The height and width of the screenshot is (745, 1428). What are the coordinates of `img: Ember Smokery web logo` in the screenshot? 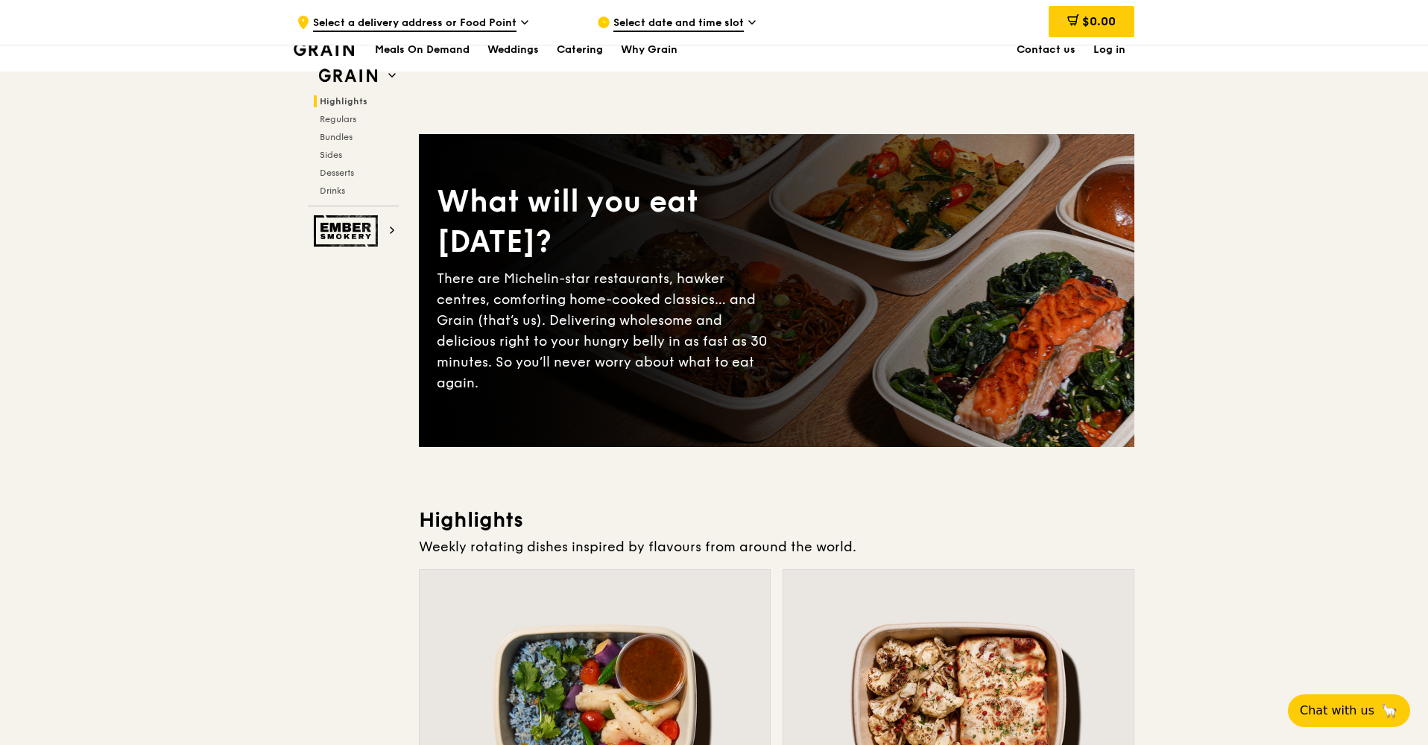 It's located at (348, 231).